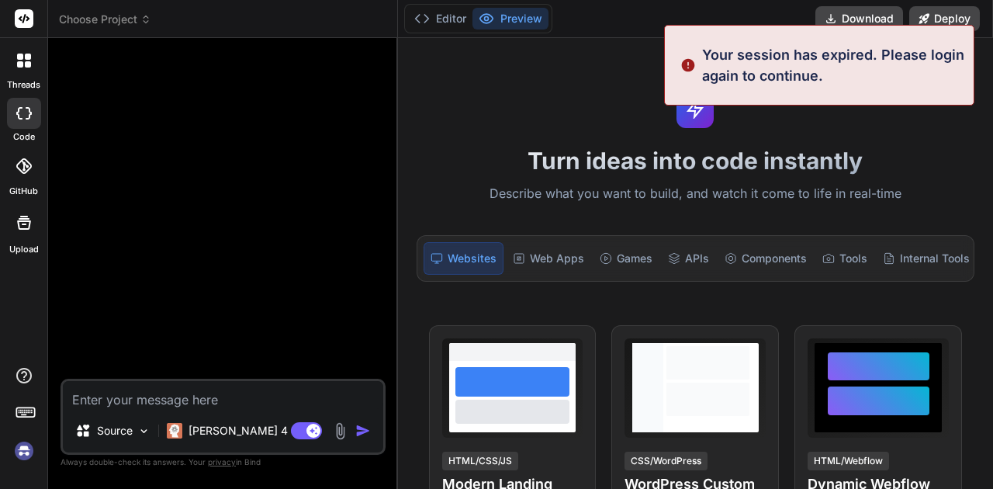  Describe the element at coordinates (688, 258) in the screenshot. I see `div: APIs` at that location.